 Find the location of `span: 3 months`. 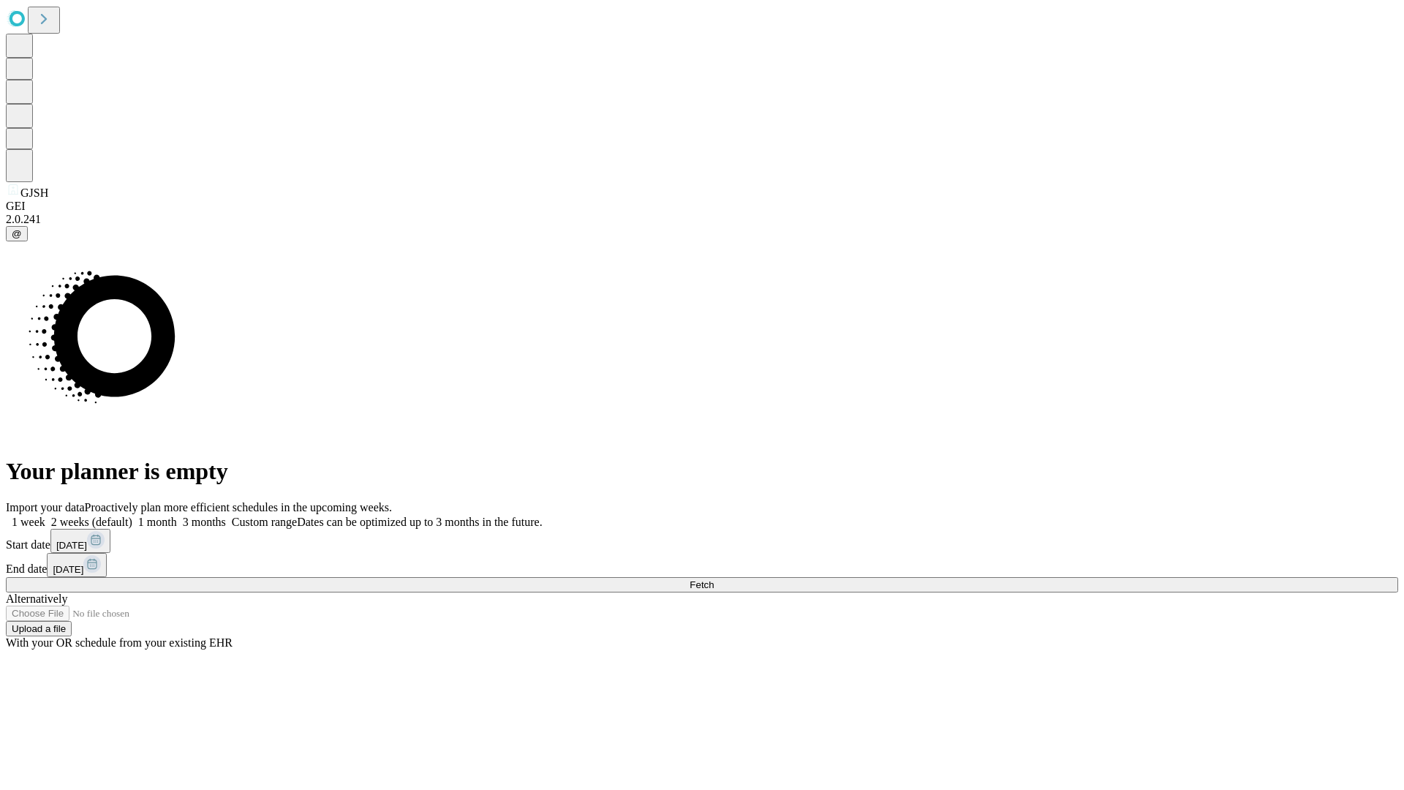

span: 3 months is located at coordinates (204, 521).